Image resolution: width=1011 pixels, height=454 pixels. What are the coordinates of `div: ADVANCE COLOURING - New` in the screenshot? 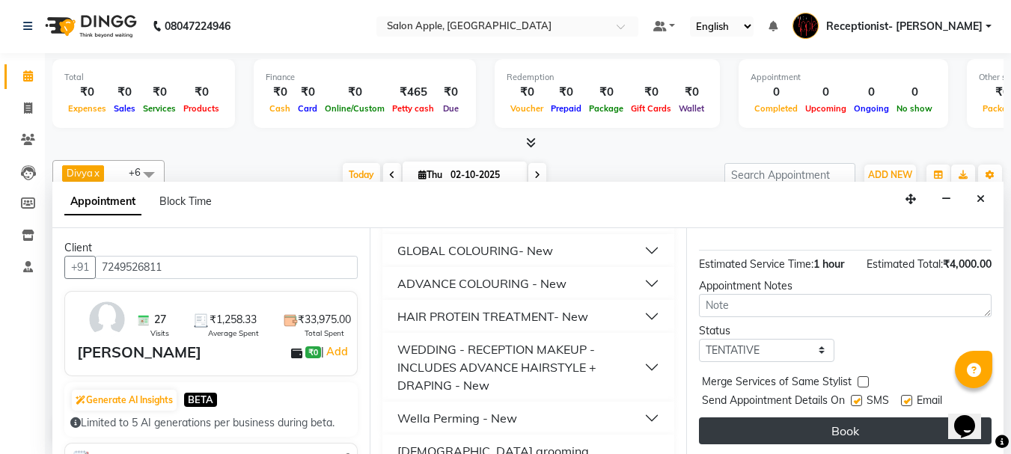 It's located at (482, 284).